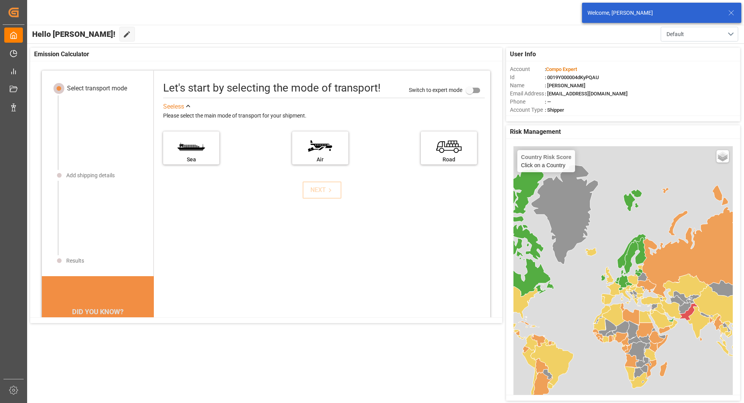  Describe the element at coordinates (699, 34) in the screenshot. I see `button: open menu` at that location.